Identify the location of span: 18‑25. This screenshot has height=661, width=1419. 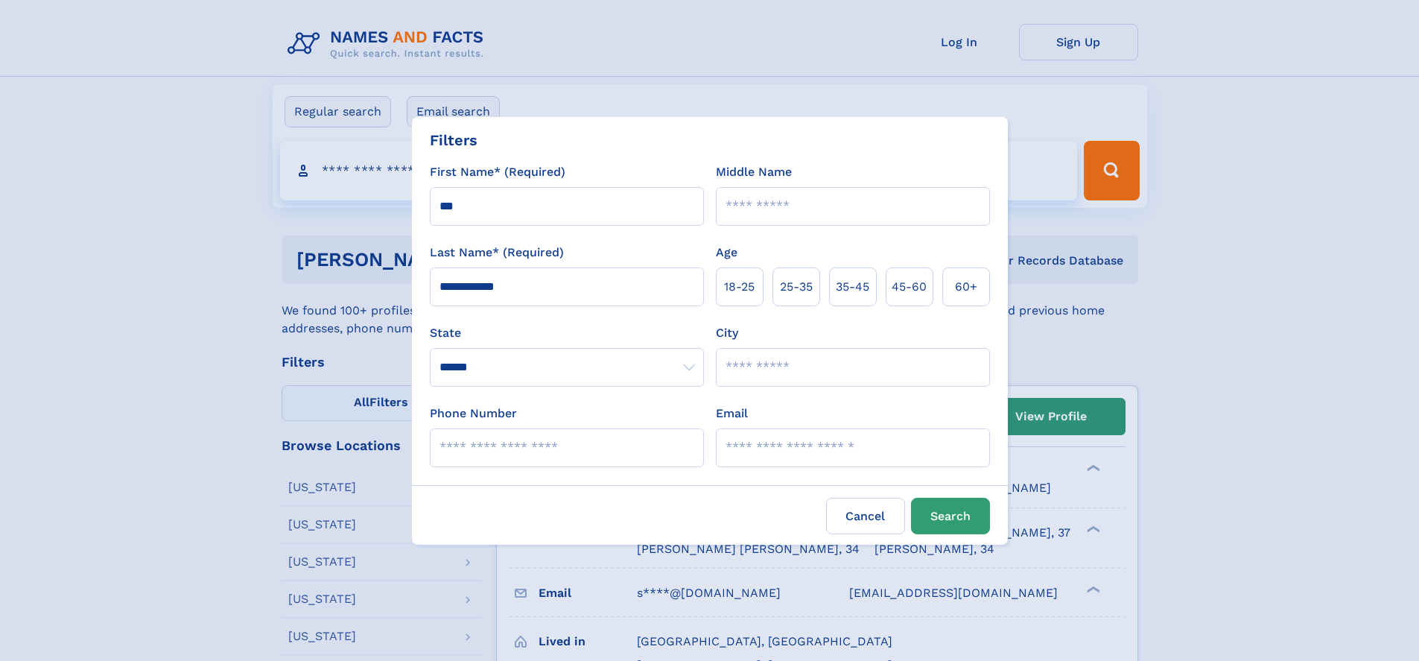
(739, 287).